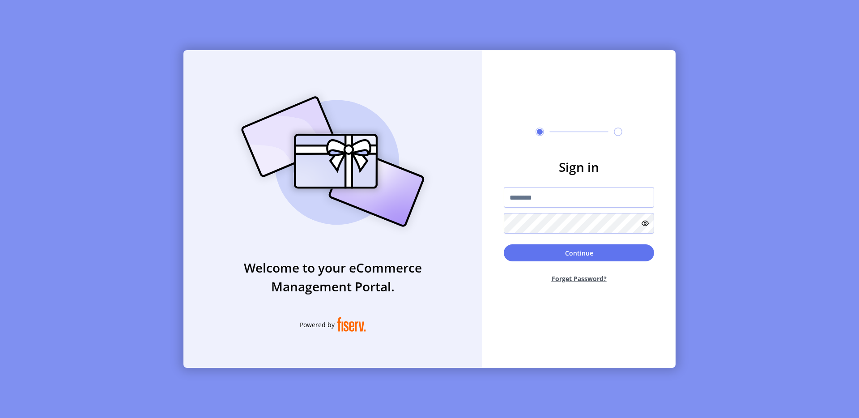  Describe the element at coordinates (333, 277) in the screenshot. I see `h3: Welcome to your eCommerce Management Portal.` at that location.